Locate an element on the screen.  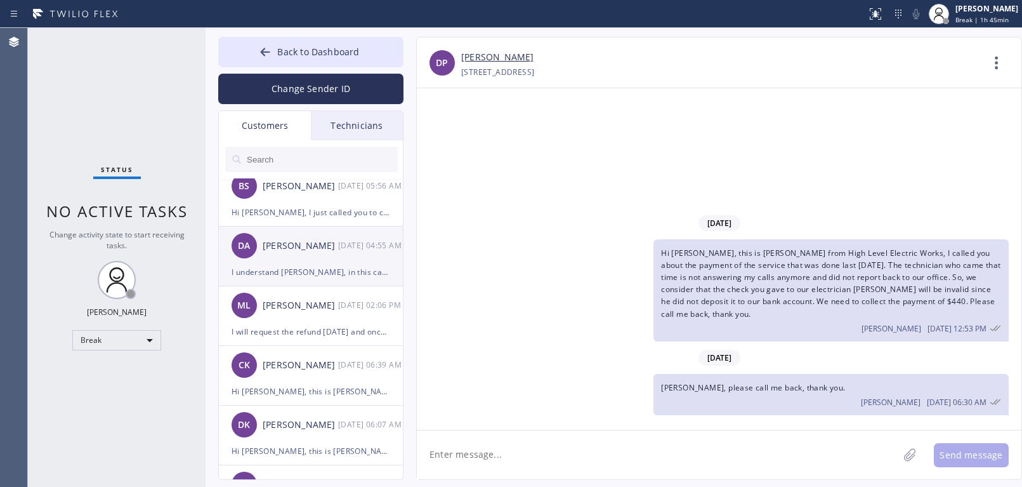
div: 08/18/2025 9:06 AM is located at coordinates (371, 305).